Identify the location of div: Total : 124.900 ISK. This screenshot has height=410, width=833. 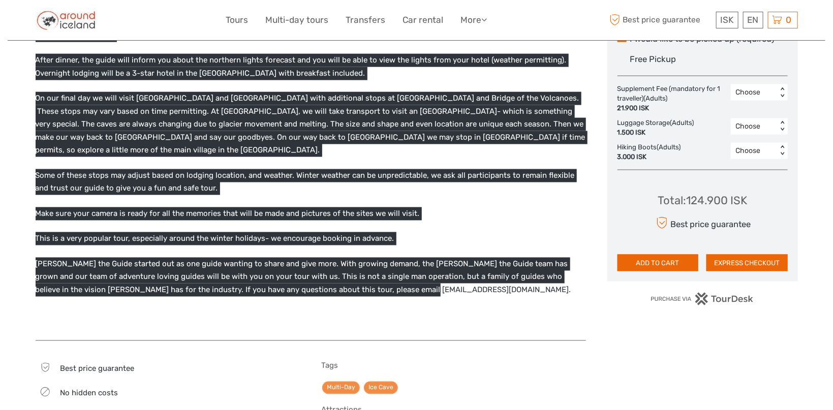
(702, 200).